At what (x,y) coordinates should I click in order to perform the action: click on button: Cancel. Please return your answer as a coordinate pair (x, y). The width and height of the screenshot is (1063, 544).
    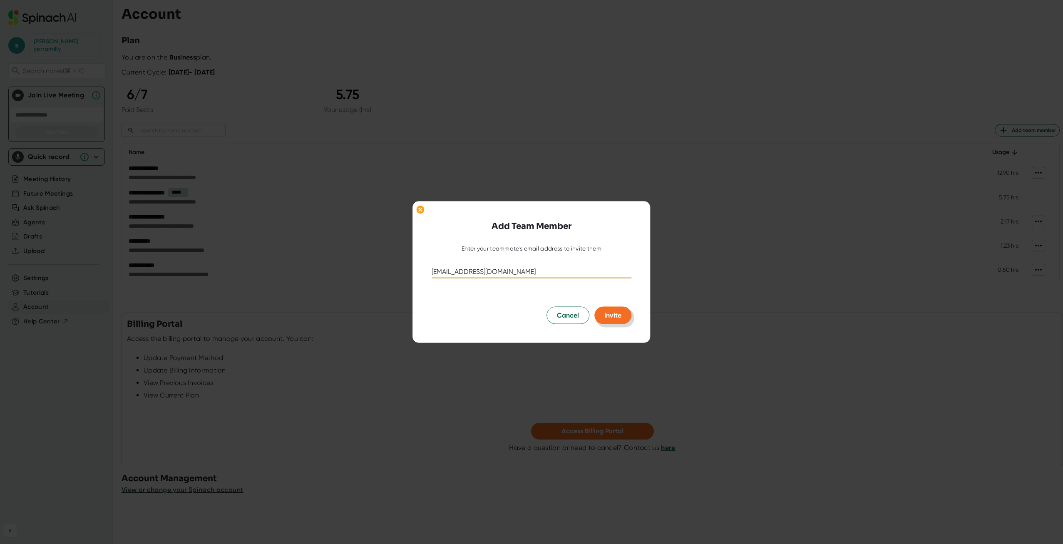
    Looking at the image, I should click on (568, 315).